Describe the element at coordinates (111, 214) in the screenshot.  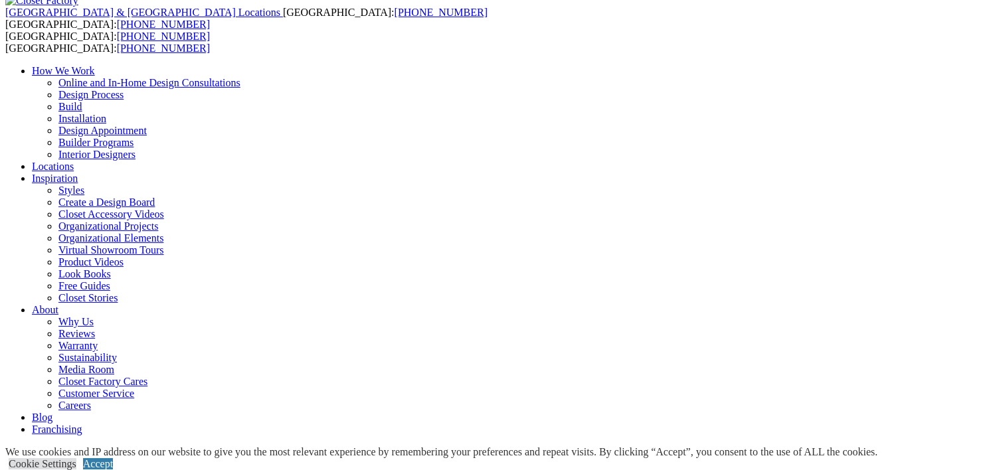
I see `a: Closet Accessory Videos` at that location.